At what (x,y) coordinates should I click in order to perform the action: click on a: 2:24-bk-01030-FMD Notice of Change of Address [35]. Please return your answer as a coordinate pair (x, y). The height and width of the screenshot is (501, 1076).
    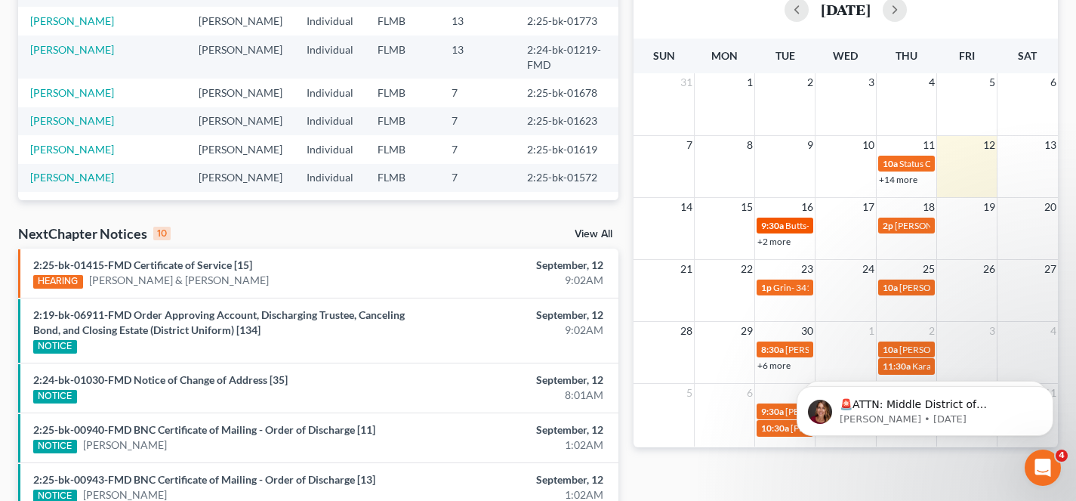
    Looking at the image, I should click on (160, 379).